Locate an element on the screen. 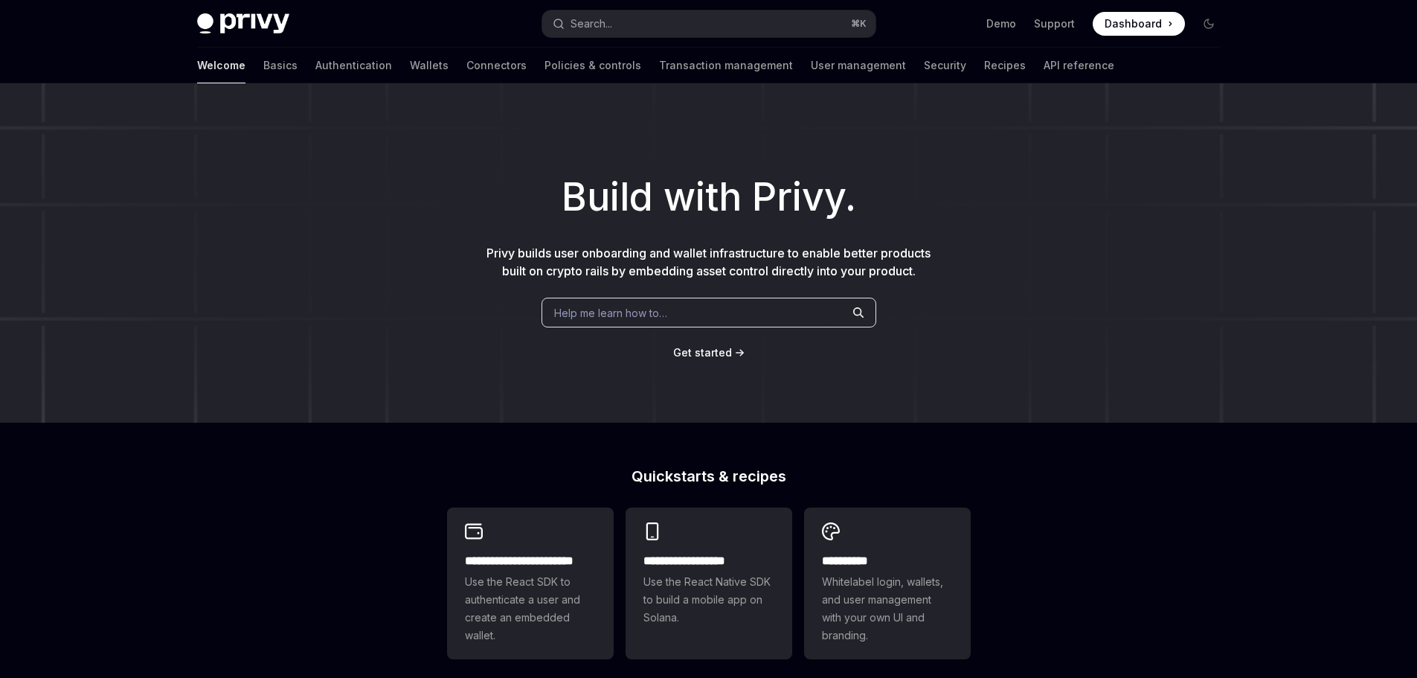  a: Get started is located at coordinates (702, 353).